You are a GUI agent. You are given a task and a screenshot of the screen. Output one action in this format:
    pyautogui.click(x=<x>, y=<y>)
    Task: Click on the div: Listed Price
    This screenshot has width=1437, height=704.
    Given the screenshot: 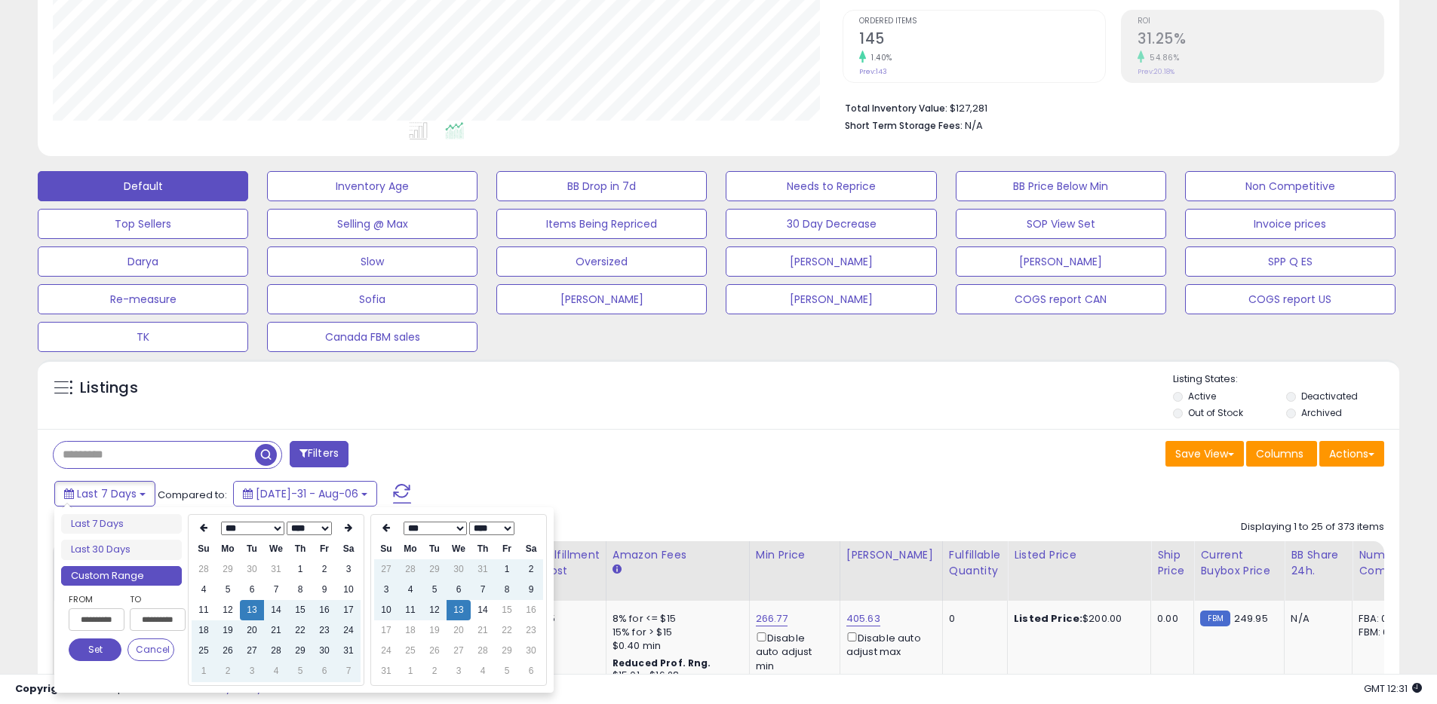 What is the action you would take?
    pyautogui.click(x=1078, y=555)
    